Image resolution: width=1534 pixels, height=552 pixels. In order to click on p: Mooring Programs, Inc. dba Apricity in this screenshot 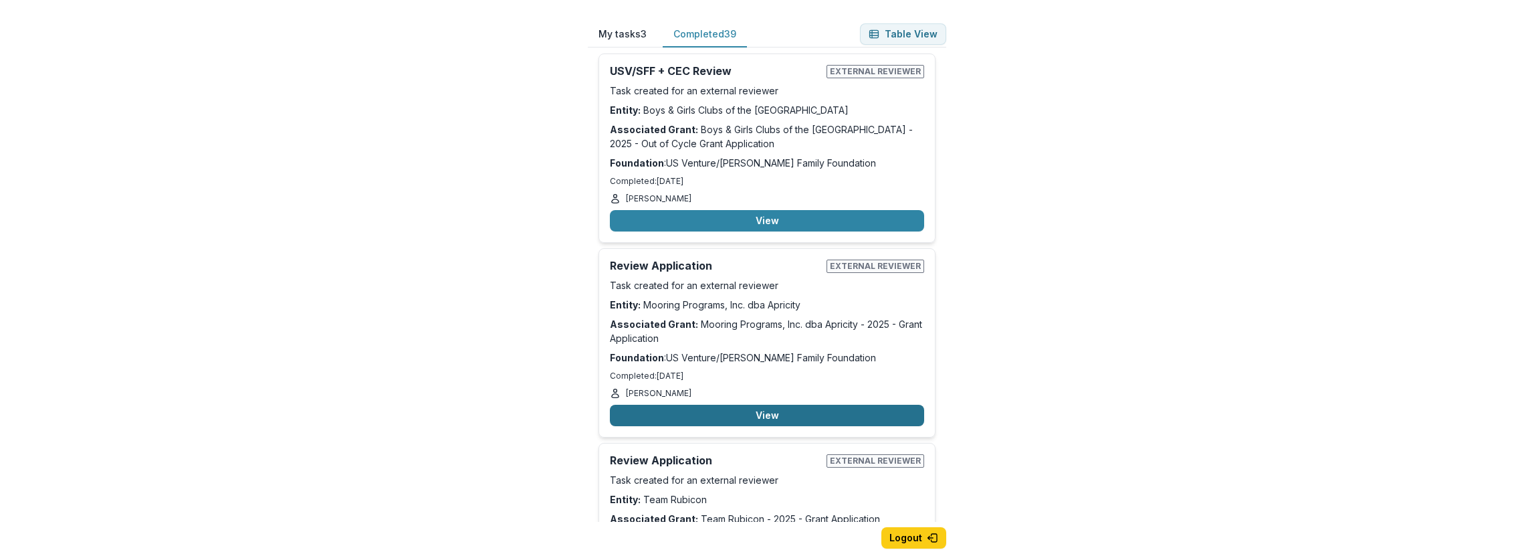, I will do `click(767, 304)`.